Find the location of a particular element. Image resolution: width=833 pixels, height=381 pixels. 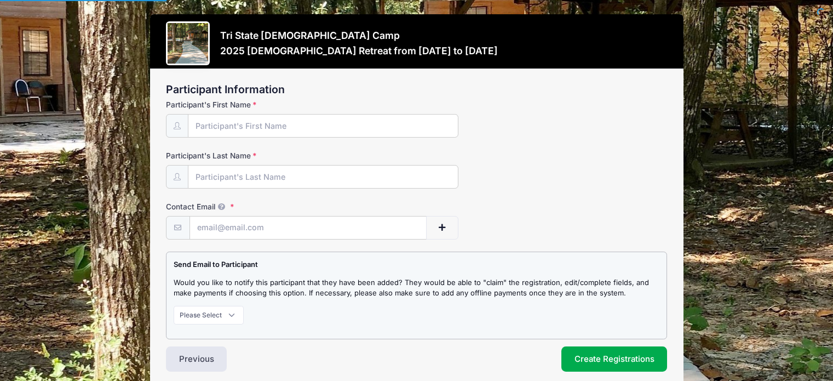

button: Previous is located at coordinates (197, 359).